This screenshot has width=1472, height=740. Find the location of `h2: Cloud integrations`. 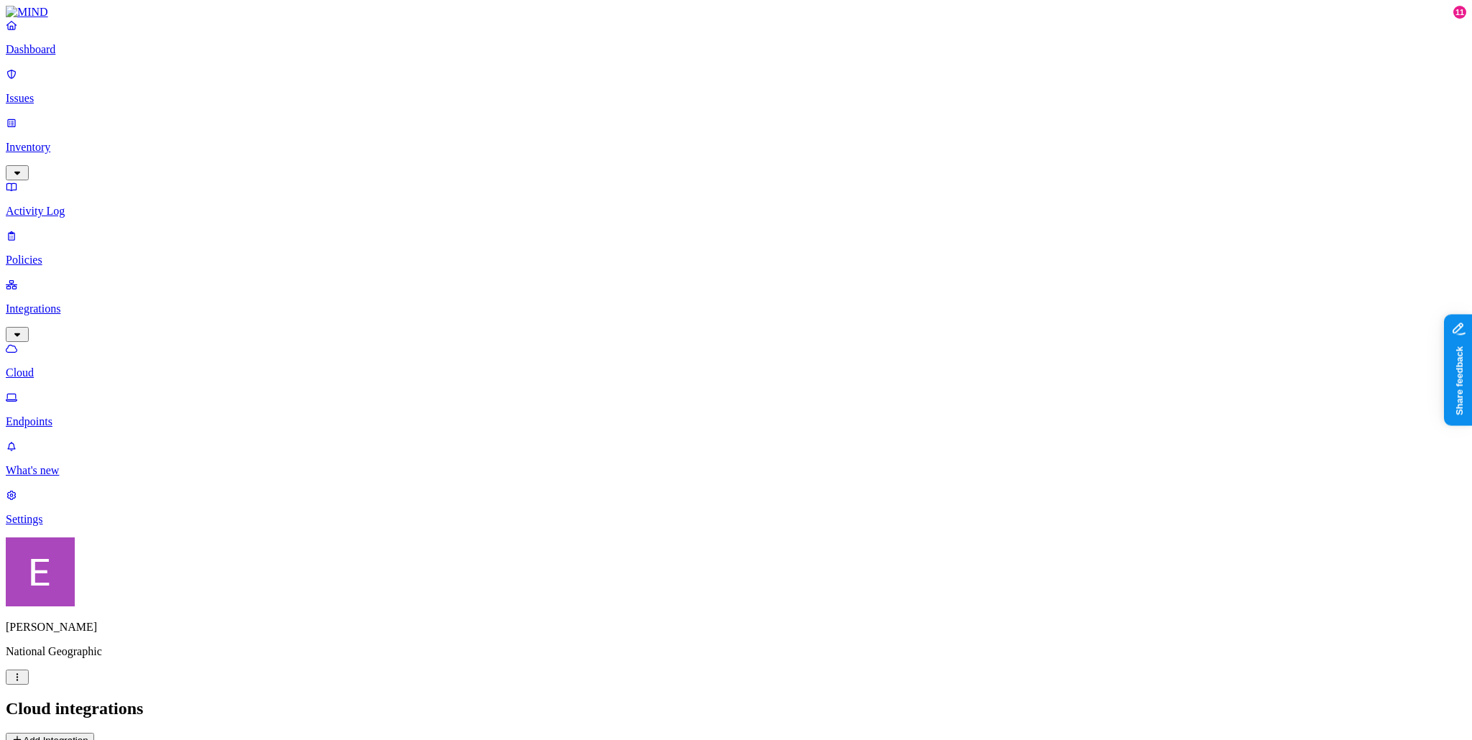

h2: Cloud integrations is located at coordinates (736, 709).